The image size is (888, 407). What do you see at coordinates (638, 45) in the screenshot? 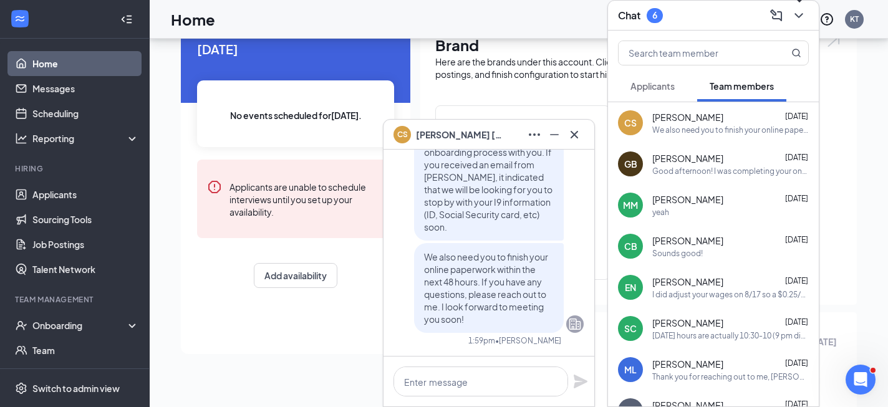
I see `h1: Brand` at bounding box center [638, 45].